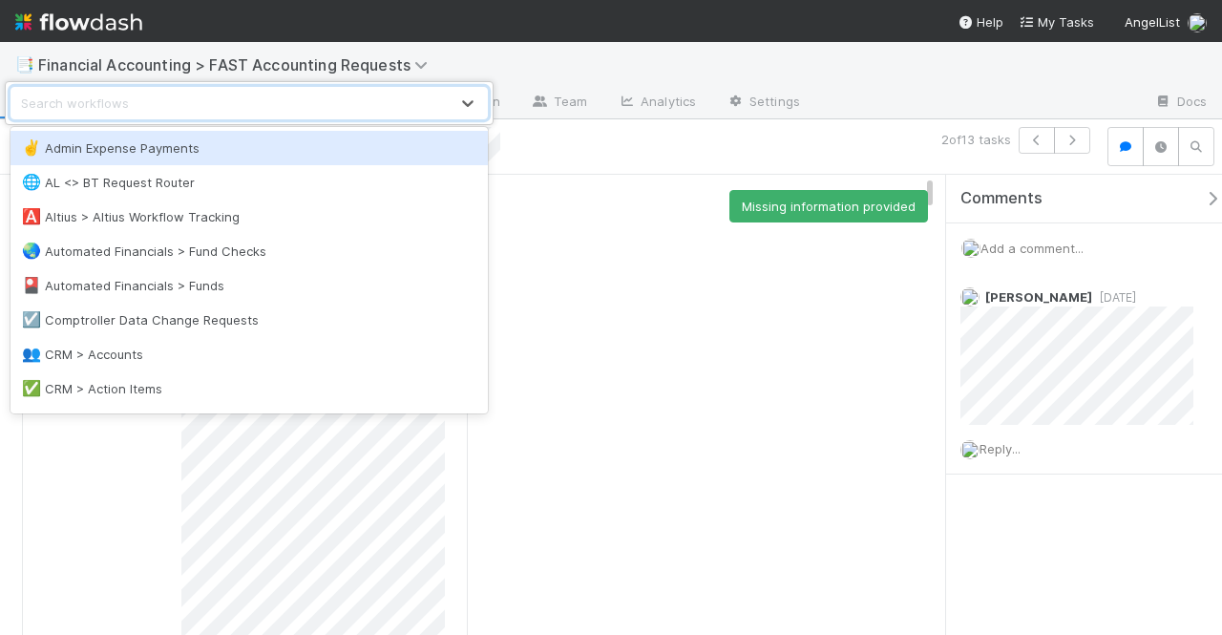 The height and width of the screenshot is (635, 1222). Describe the element at coordinates (249, 217) in the screenshot. I see `div: Altius > Altius Workflow Tracking` at that location.